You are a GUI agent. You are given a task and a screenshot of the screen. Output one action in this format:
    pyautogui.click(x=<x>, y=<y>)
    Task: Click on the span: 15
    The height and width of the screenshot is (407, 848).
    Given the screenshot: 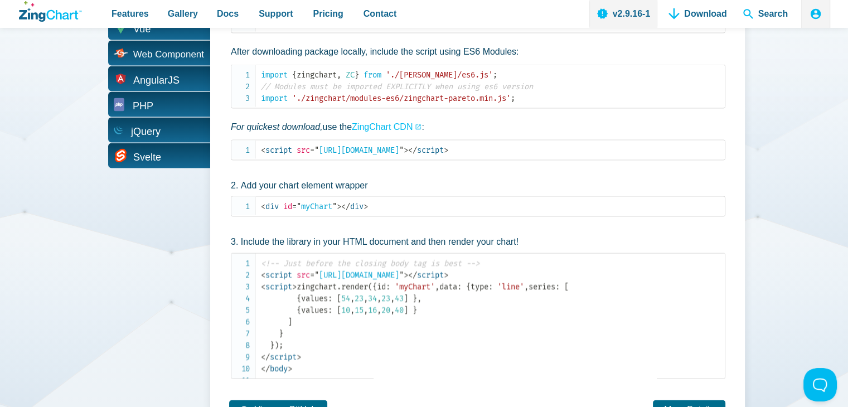 What is the action you would take?
    pyautogui.click(x=359, y=310)
    